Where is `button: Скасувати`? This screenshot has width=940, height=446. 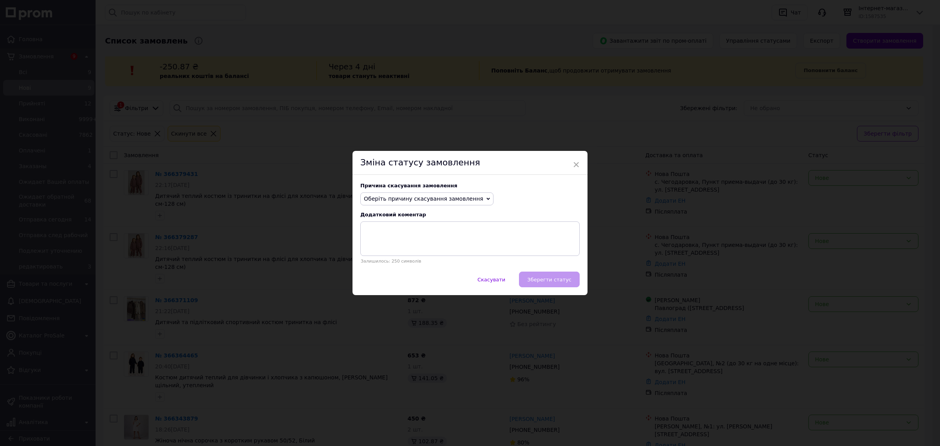 button: Скасувати is located at coordinates (491, 279).